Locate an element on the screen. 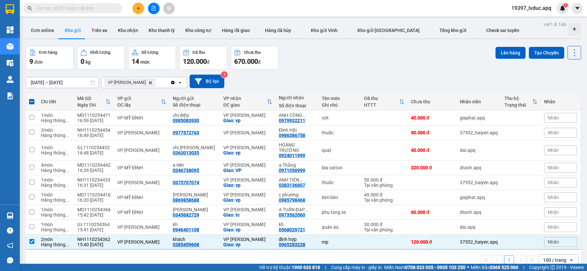  span: đơn is located at coordinates (38, 62).